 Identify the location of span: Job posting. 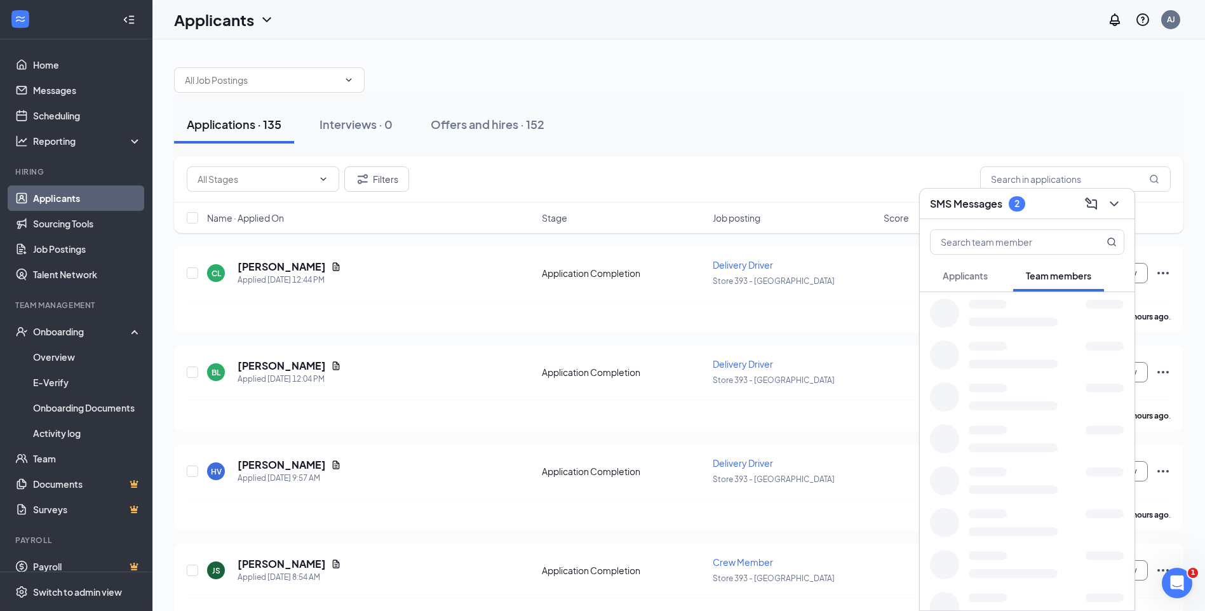
(736, 218).